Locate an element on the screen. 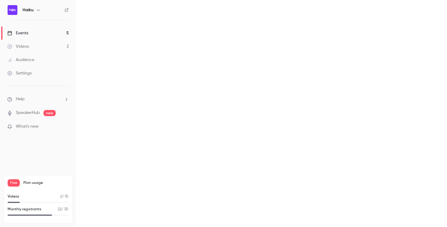  div: Videos is located at coordinates (18, 47).